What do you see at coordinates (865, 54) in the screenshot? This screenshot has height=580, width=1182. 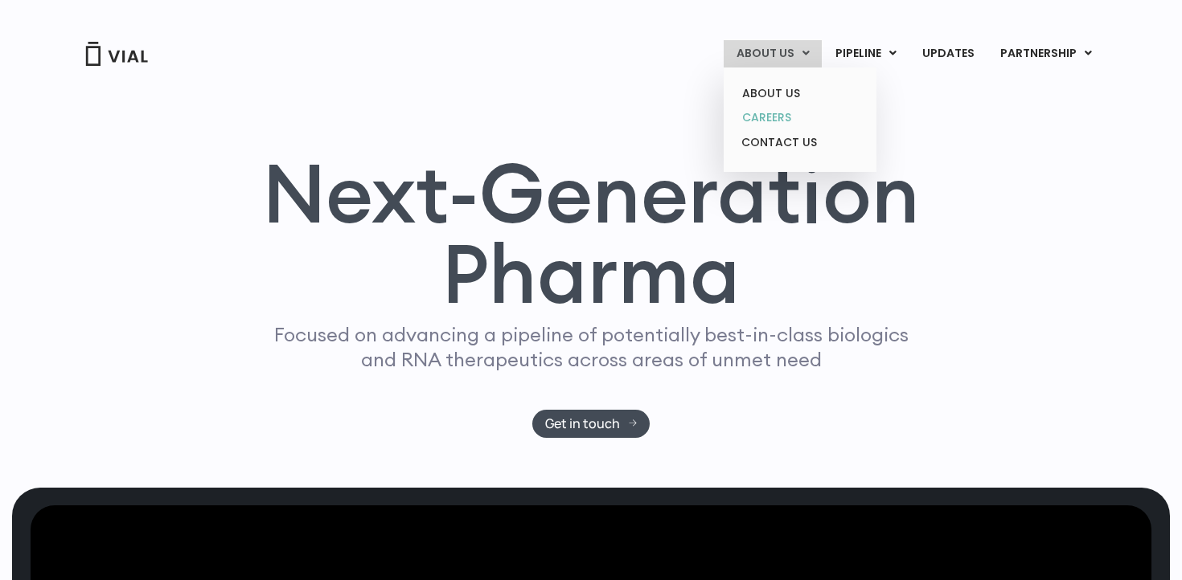 I see `a: PIPELINEMenu Toggle` at bounding box center [865, 54].